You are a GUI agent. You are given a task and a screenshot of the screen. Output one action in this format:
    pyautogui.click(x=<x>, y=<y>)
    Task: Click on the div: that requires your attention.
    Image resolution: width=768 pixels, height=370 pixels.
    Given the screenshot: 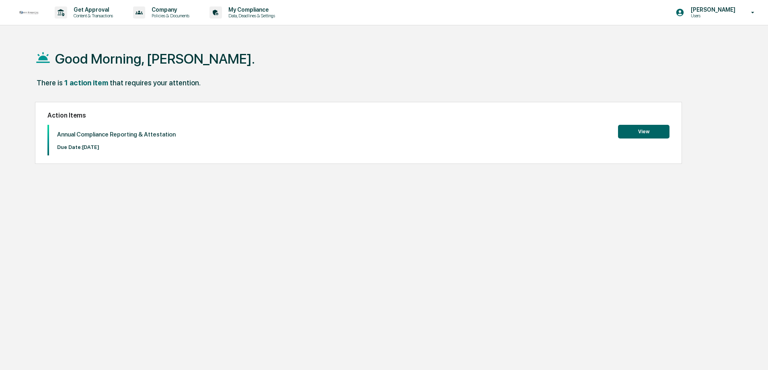 What is the action you would take?
    pyautogui.click(x=155, y=82)
    